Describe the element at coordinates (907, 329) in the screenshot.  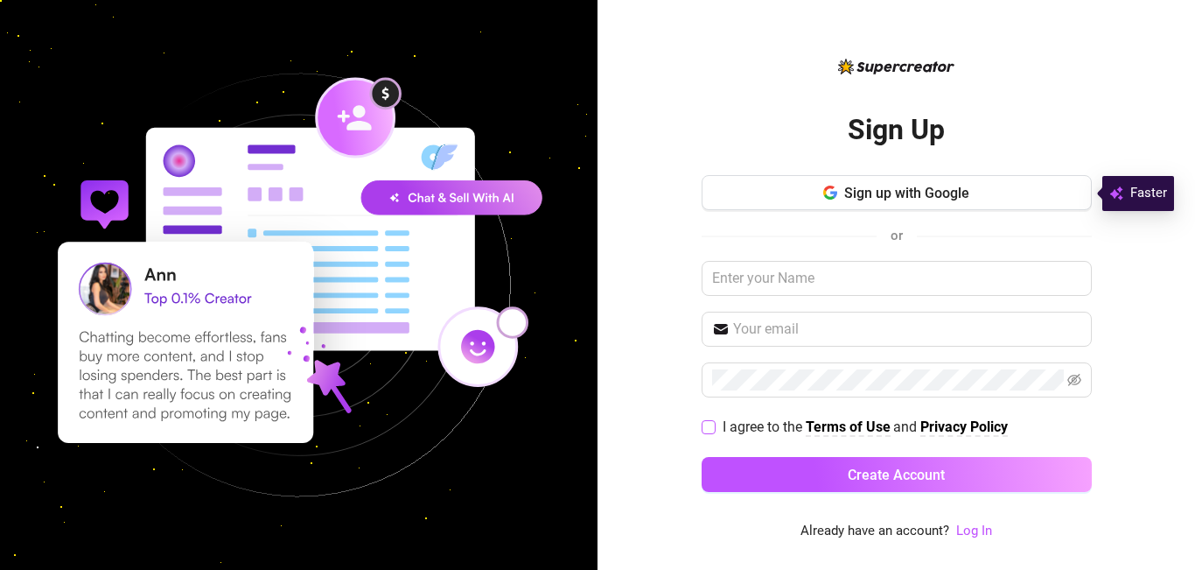
I see `input: Your email` at that location.